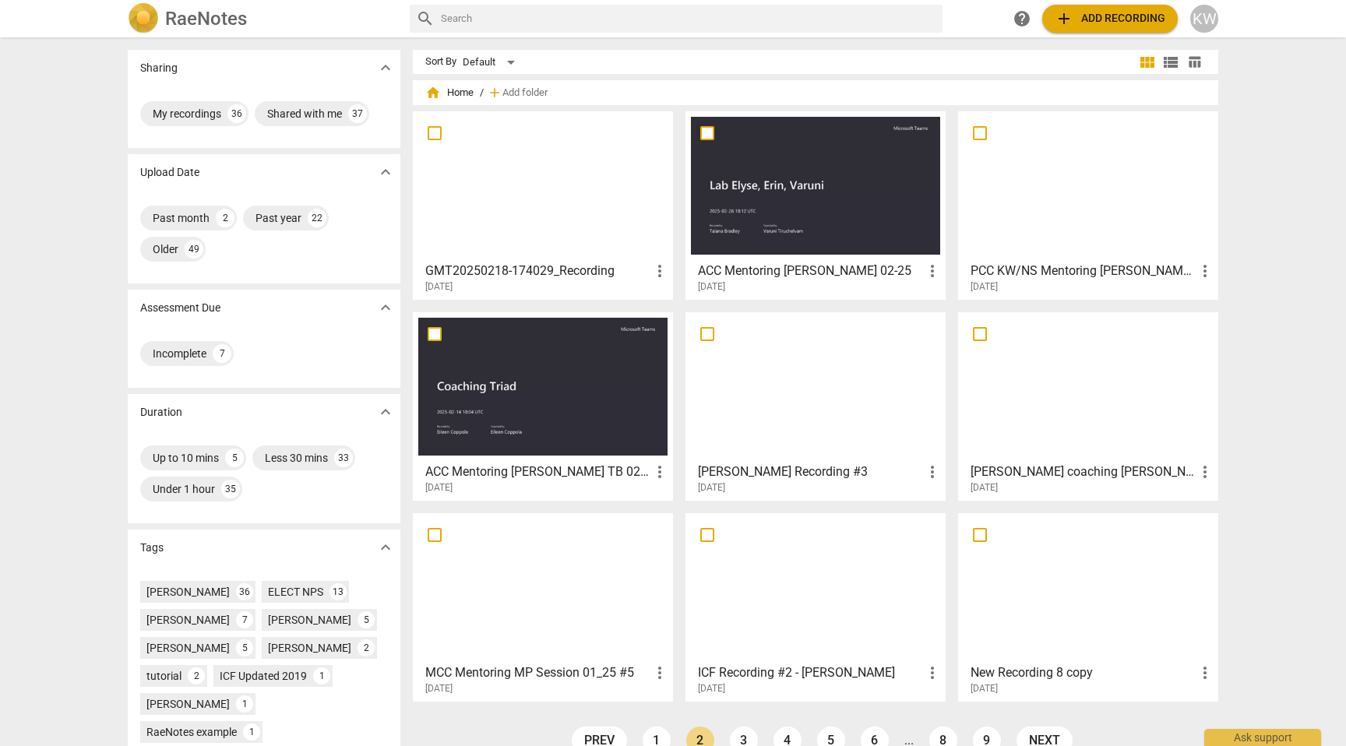 This screenshot has width=1346, height=746. I want to click on input: Search, so click(688, 19).